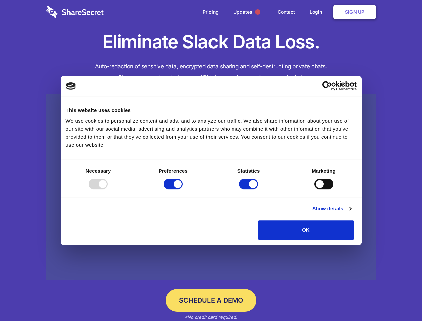  I want to click on h4: Auto-redaction of sensitive data, encrypted data sharing and self-destructing private chats. Shar..., so click(211, 72).